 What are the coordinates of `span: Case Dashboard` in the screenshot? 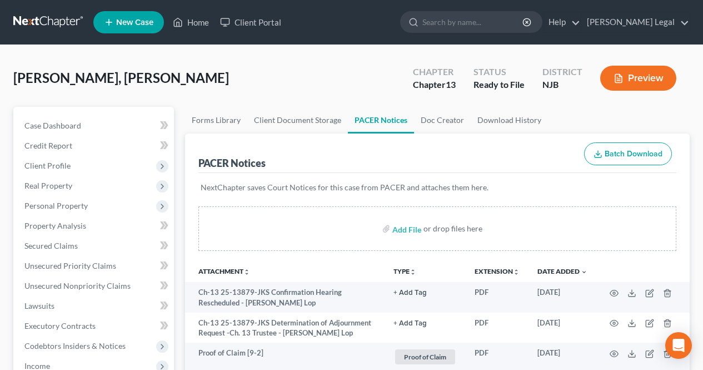 It's located at (53, 125).